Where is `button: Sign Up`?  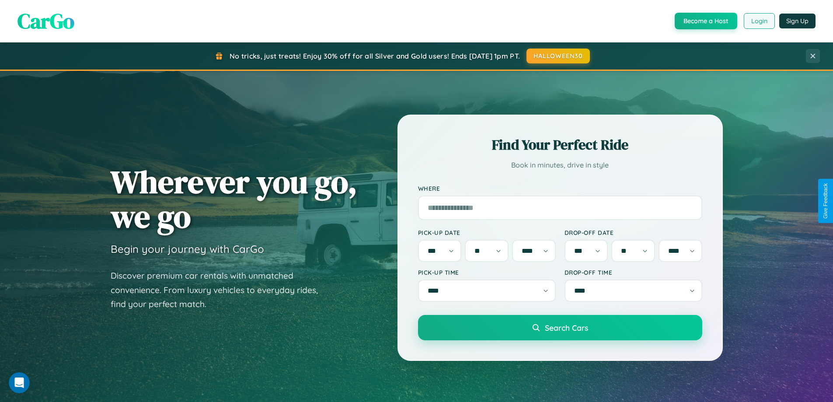 button: Sign Up is located at coordinates (797, 21).